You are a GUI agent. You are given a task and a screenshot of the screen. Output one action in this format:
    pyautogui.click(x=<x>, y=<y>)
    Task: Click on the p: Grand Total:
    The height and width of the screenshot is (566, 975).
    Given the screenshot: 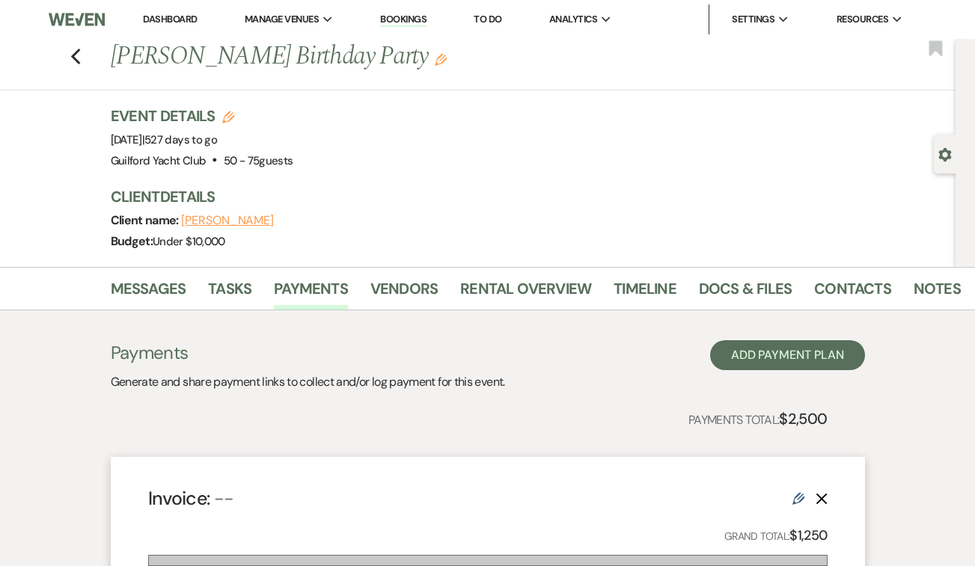 What is the action you would take?
    pyautogui.click(x=776, y=536)
    